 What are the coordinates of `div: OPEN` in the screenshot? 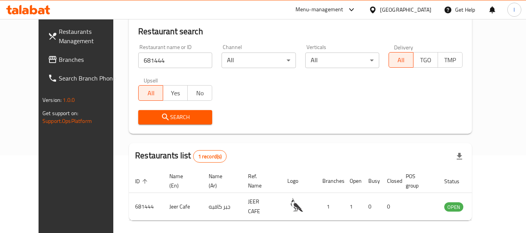 It's located at (454, 207).